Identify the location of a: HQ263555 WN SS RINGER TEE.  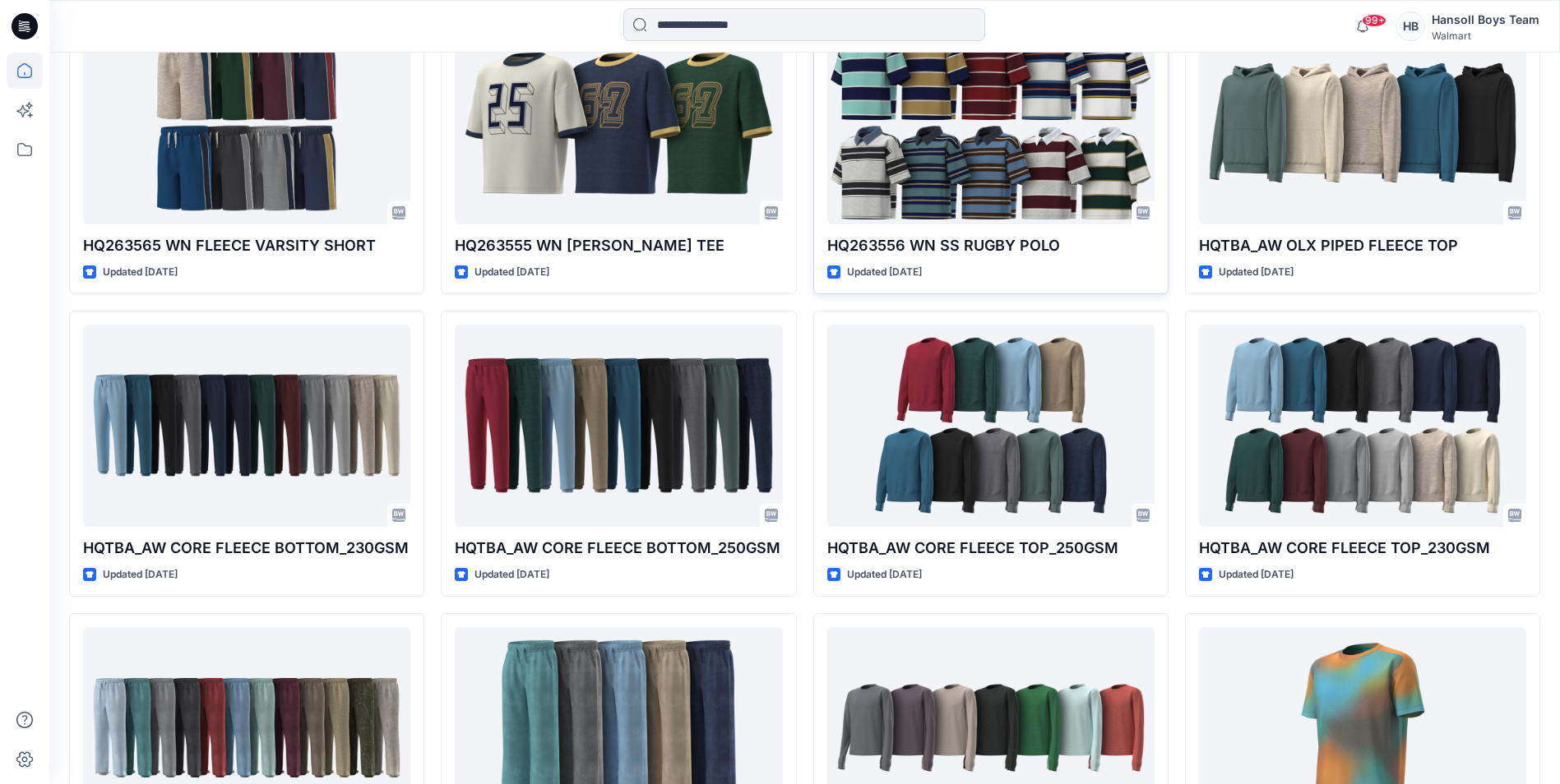
(619, 123).